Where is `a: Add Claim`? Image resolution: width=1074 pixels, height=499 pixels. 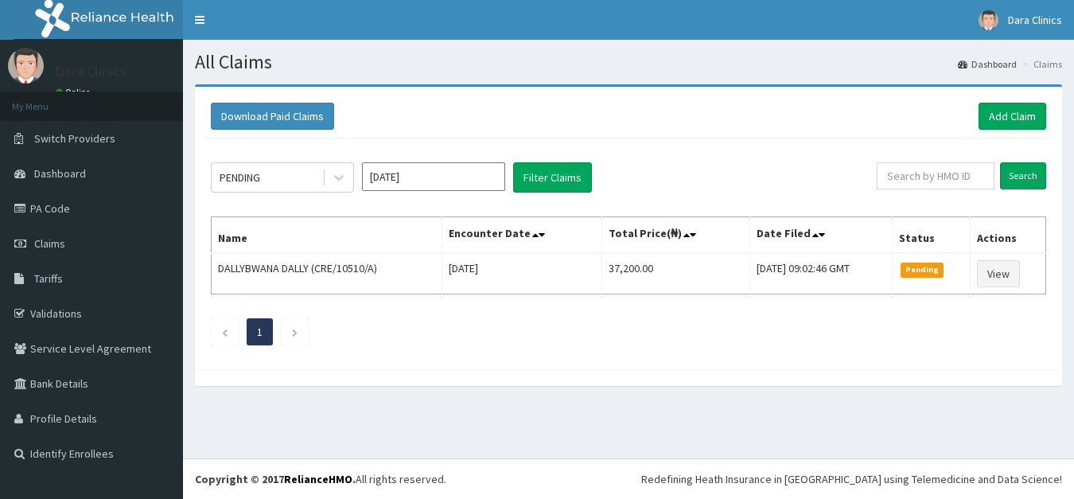 a: Add Claim is located at coordinates (1012, 116).